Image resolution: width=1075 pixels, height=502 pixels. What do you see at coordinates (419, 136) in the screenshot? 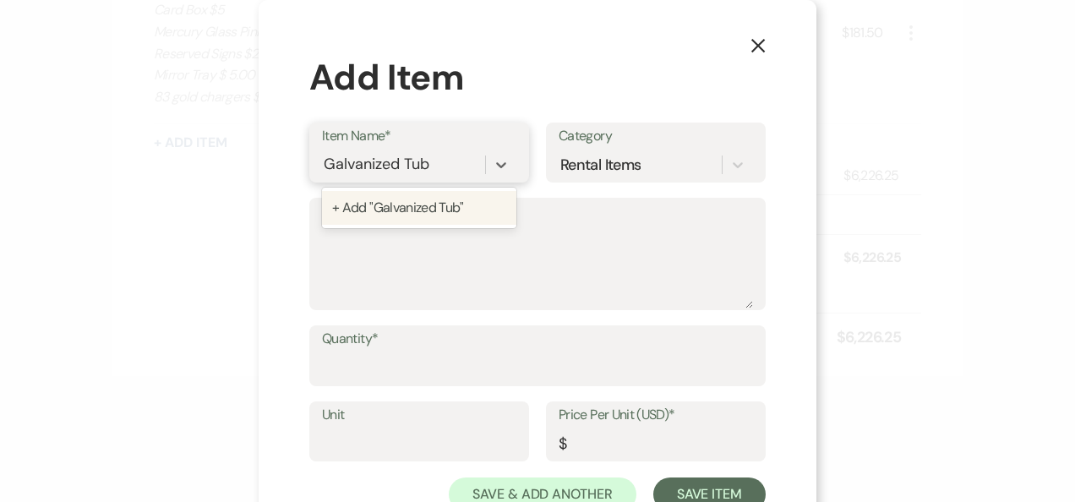
I see `label: Item Name*` at bounding box center [419, 136].